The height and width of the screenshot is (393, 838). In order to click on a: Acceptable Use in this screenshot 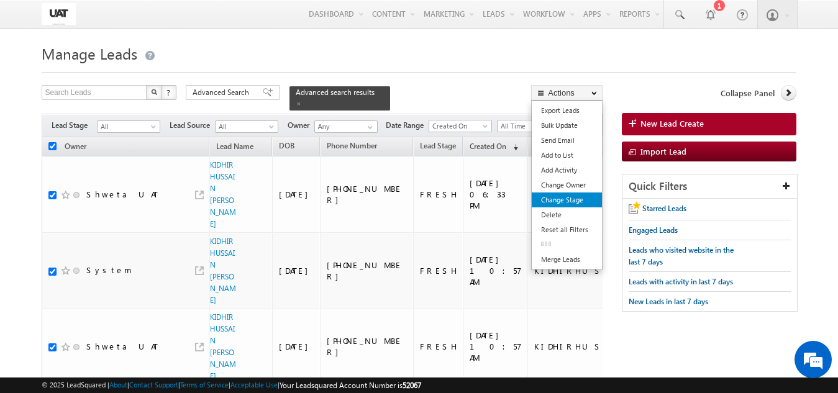, I will do `click(254, 384)`.